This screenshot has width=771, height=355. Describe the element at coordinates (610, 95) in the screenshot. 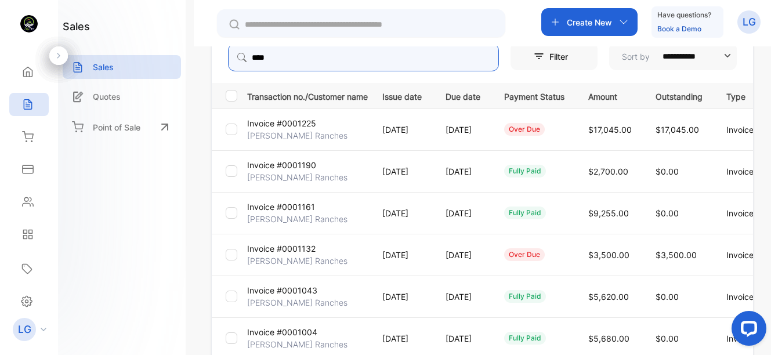

I see `p: Amount` at that location.